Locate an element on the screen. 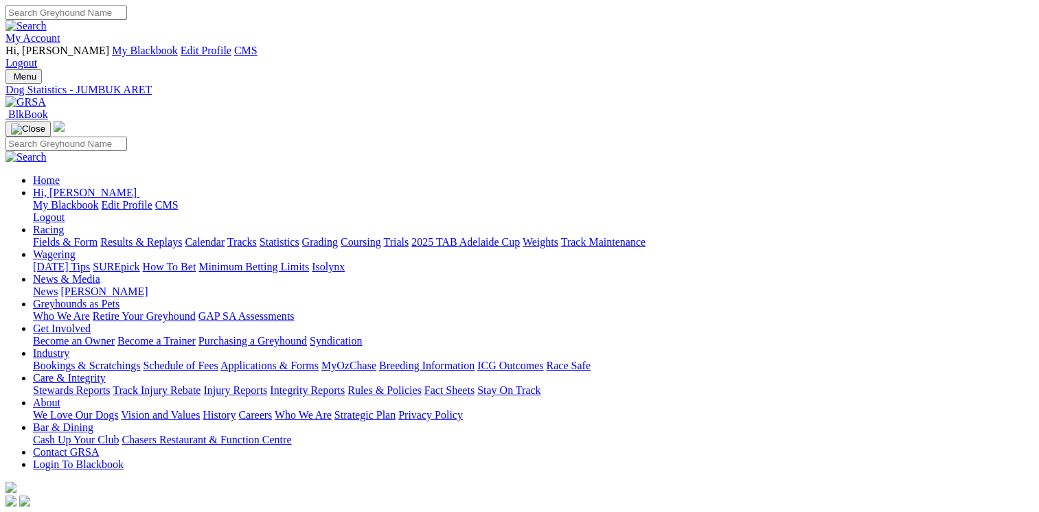 Image resolution: width=1039 pixels, height=512 pixels. a: MyOzChase is located at coordinates (349, 365).